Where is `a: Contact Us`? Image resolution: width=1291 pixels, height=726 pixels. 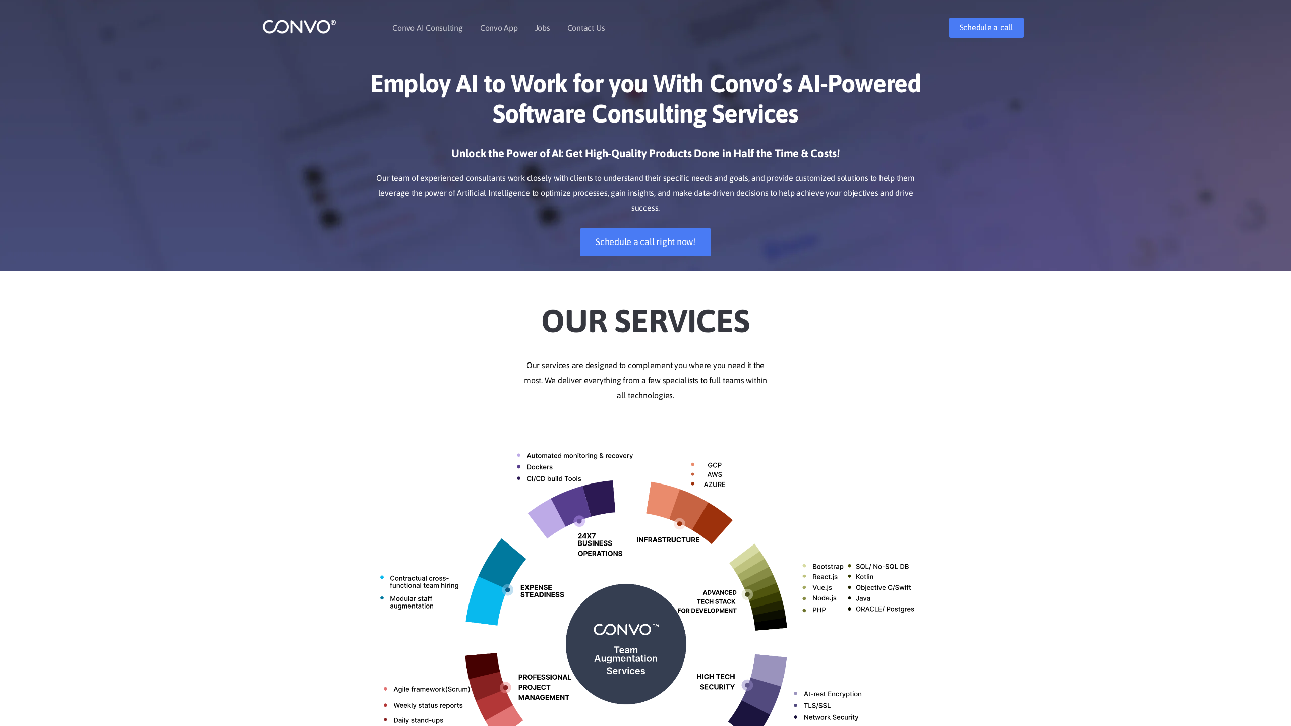
a: Contact Us is located at coordinates (586, 28).